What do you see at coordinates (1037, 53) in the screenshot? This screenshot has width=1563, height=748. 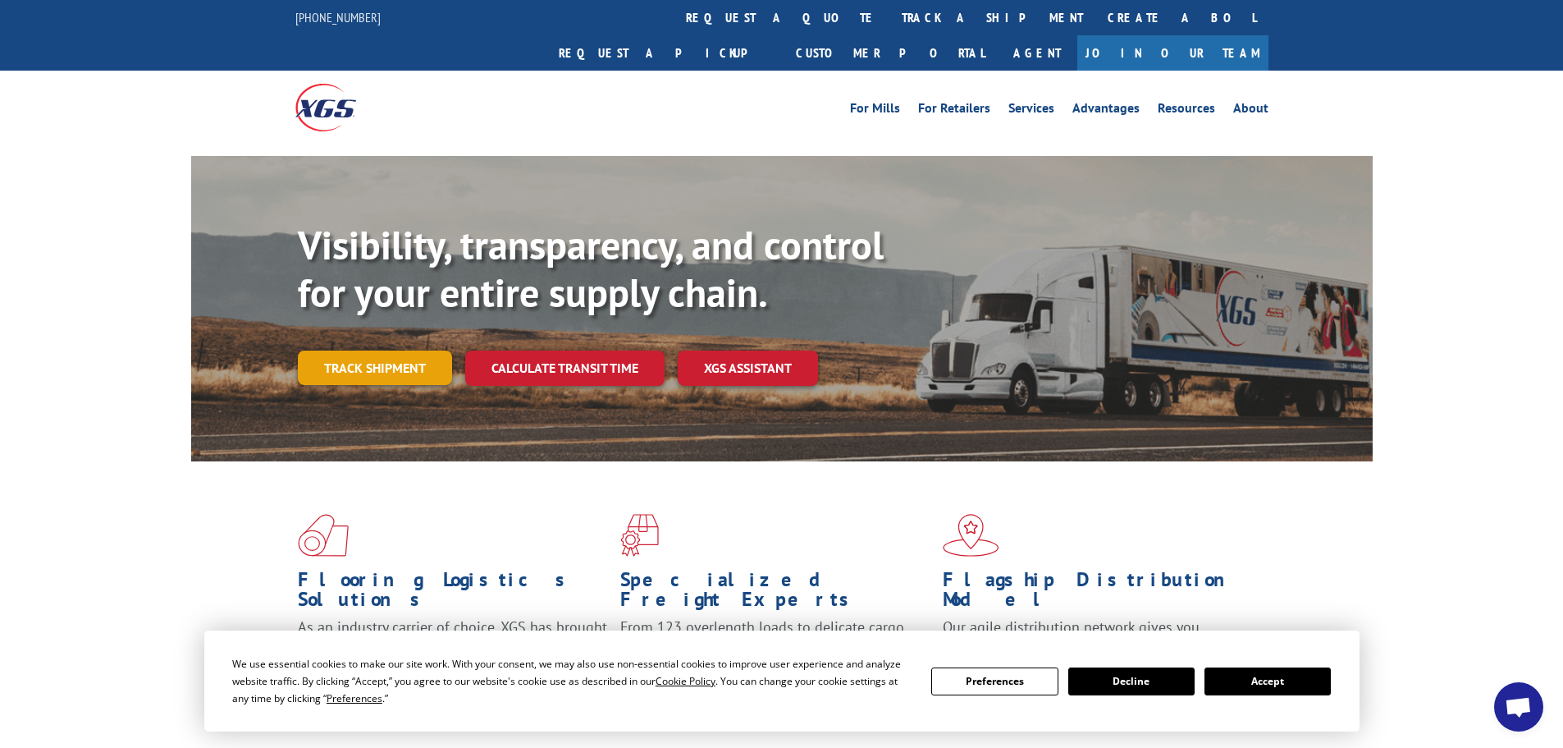 I see `a: Agent` at bounding box center [1037, 53].